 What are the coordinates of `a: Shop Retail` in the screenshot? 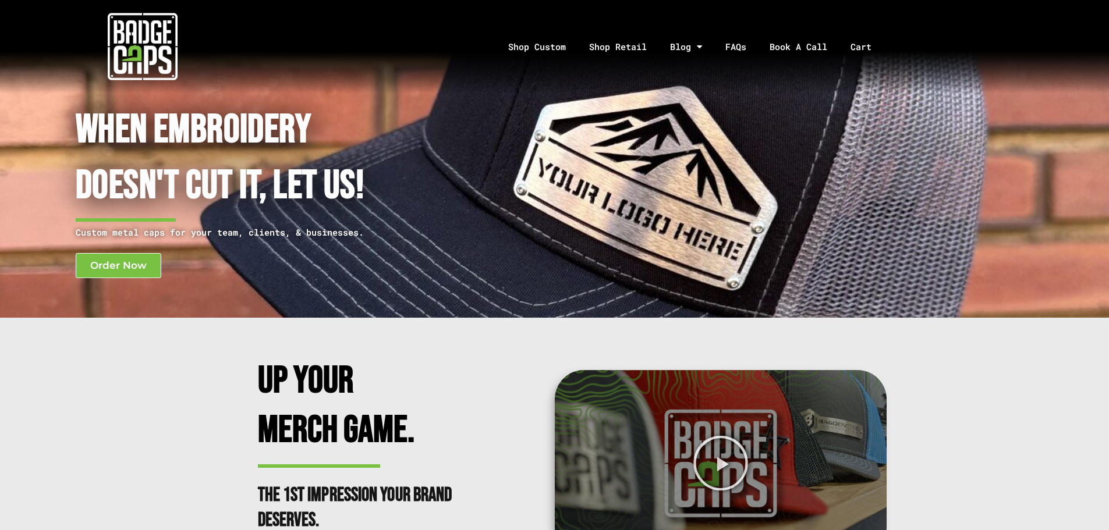 It's located at (618, 47).